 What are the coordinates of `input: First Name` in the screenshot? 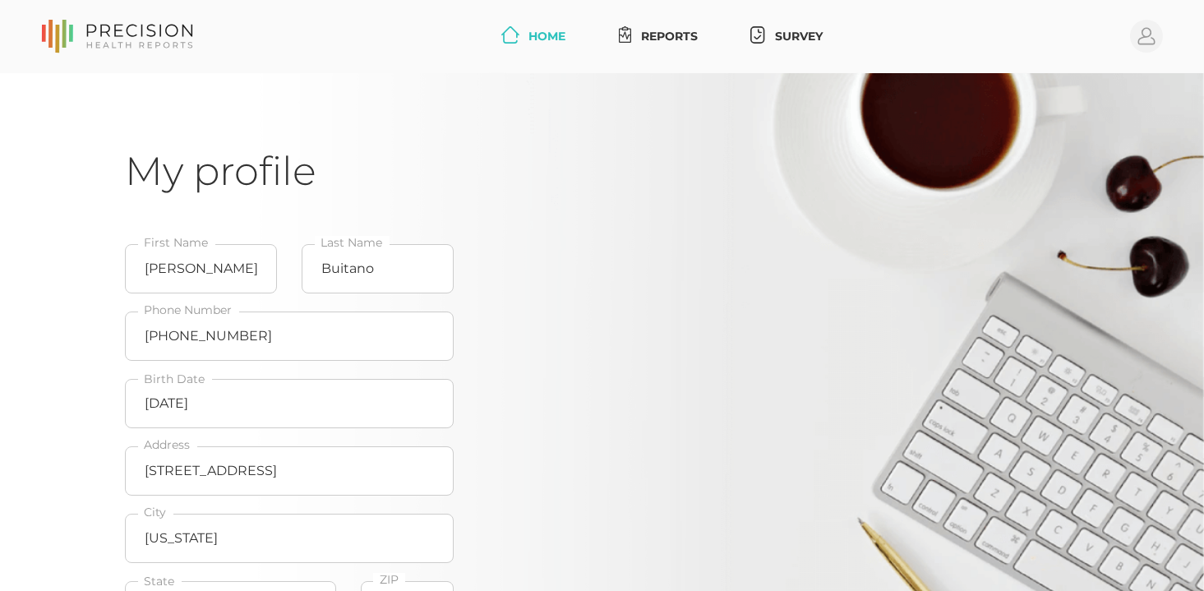 It's located at (200, 269).